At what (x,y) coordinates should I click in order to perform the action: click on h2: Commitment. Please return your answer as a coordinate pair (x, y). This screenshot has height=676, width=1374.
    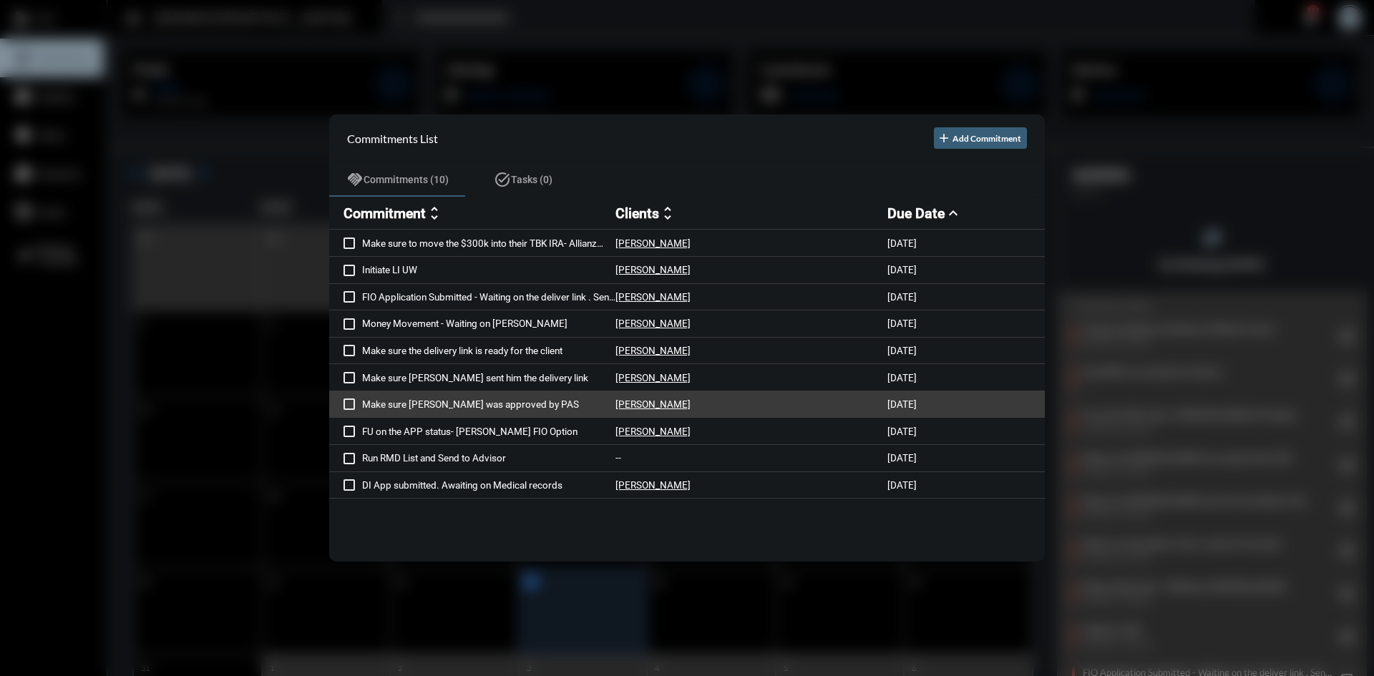
    Looking at the image, I should click on (384, 213).